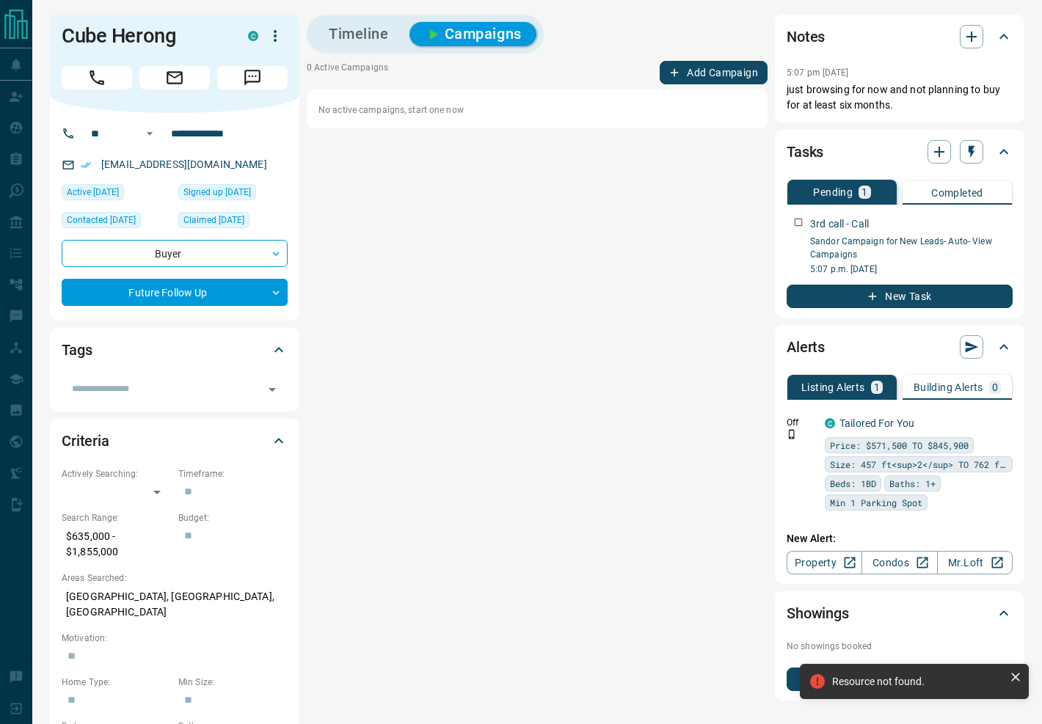 Image resolution: width=1042 pixels, height=724 pixels. Describe the element at coordinates (900, 297) in the screenshot. I see `button: New Task` at that location.